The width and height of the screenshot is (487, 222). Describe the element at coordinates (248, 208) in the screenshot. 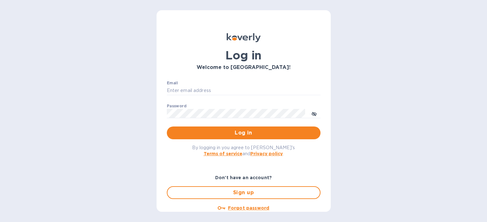

I see `u: Forgot password` at that location.